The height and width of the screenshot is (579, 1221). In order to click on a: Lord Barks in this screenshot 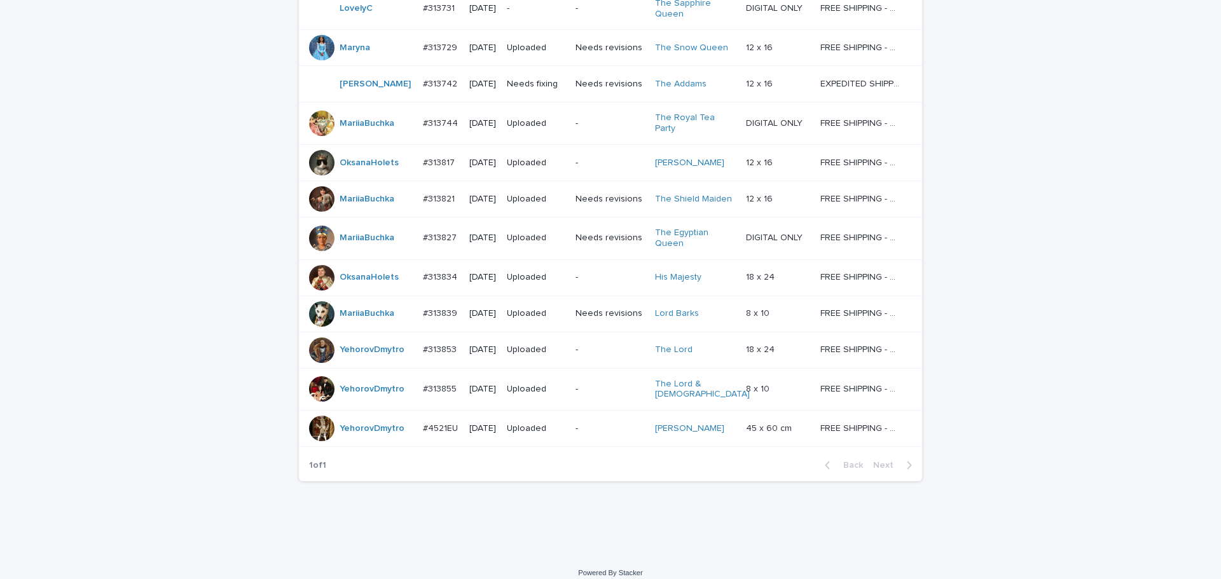, I will do `click(677, 314)`.